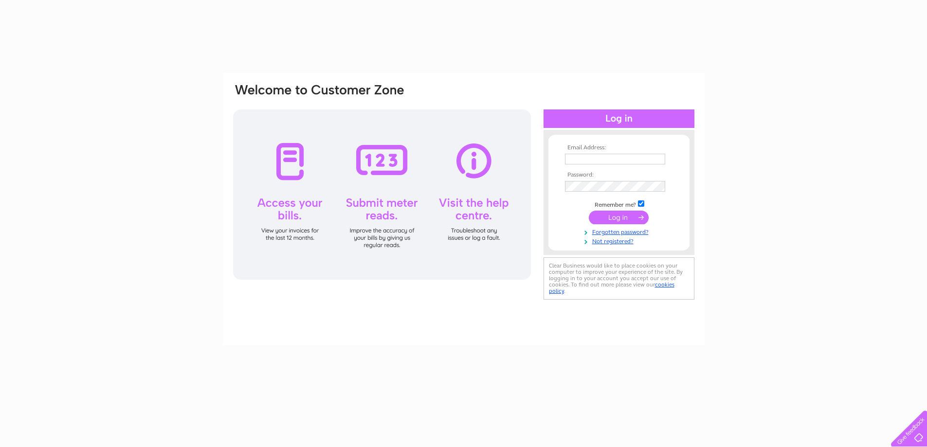 This screenshot has height=447, width=927. Describe the element at coordinates (619, 175) in the screenshot. I see `th: Password:` at that location.